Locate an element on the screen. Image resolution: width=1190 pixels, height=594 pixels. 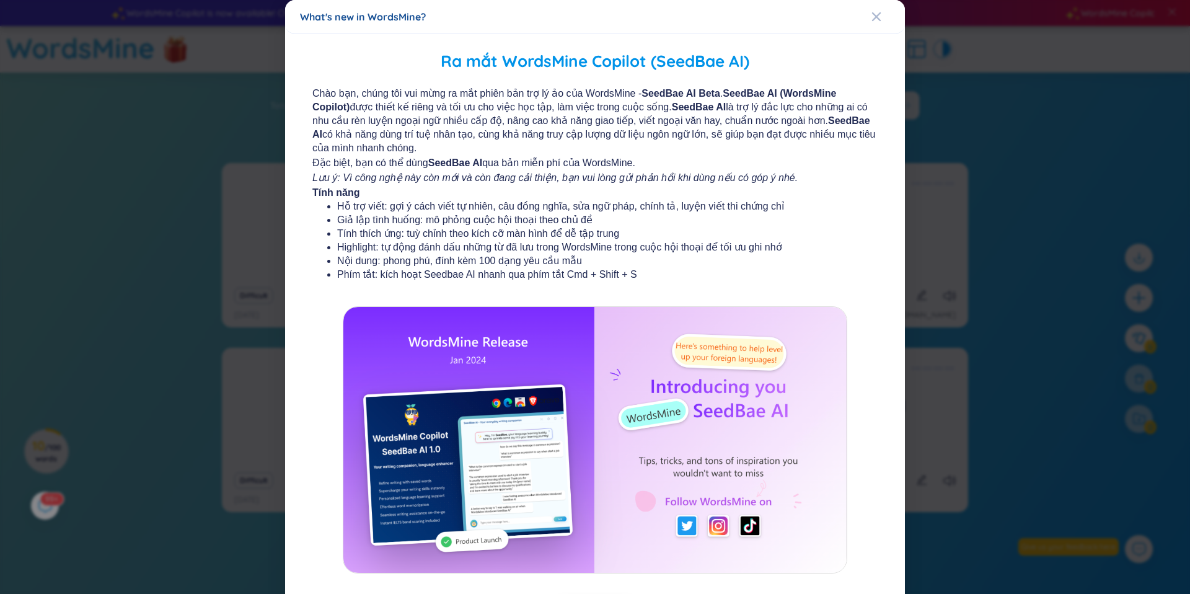
li: Giả lập tình huống: mô phỏng cuộc hội thoại theo chủ đề is located at coordinates (595, 220).